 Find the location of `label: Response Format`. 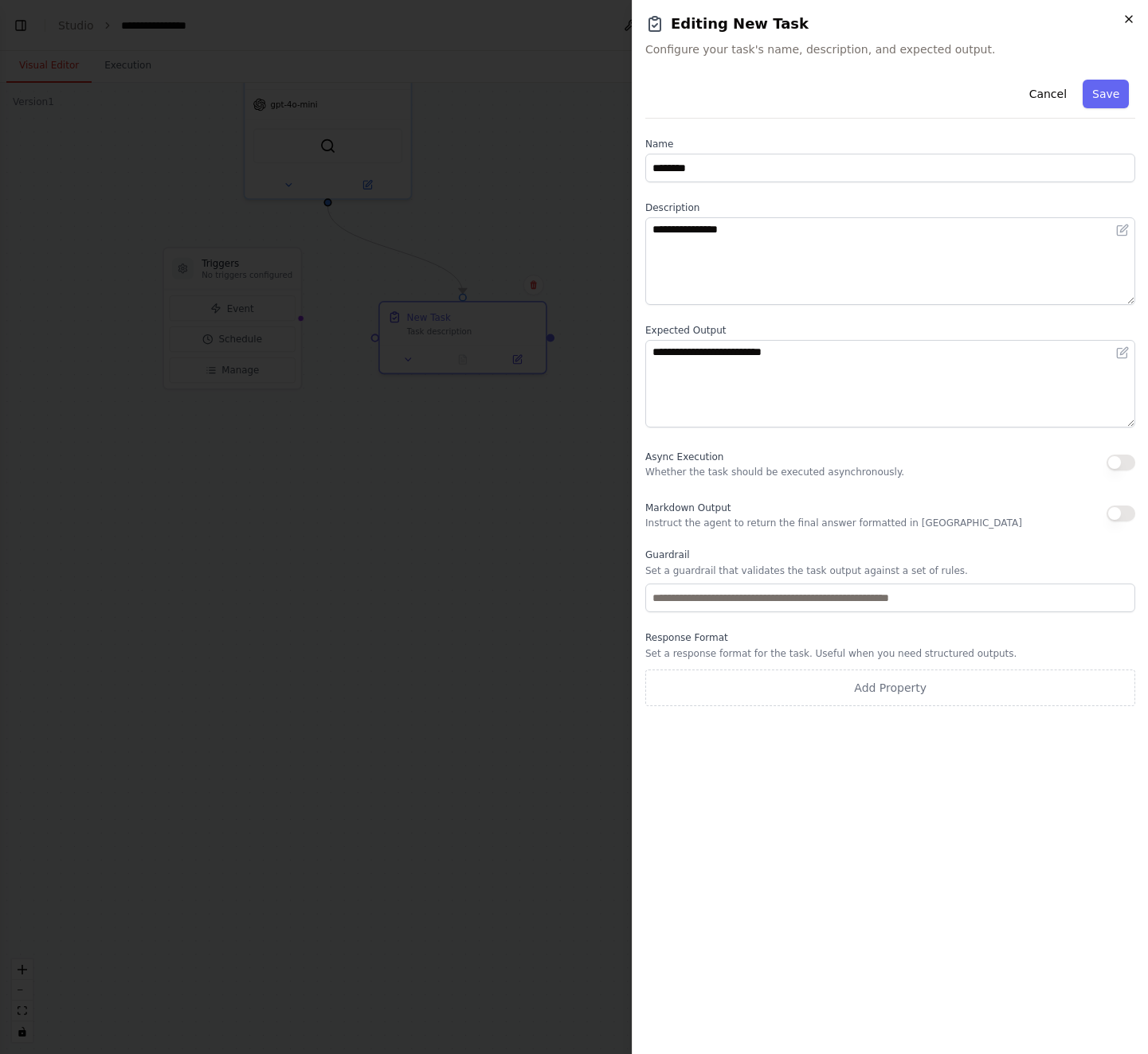

label: Response Format is located at coordinates (890, 638).